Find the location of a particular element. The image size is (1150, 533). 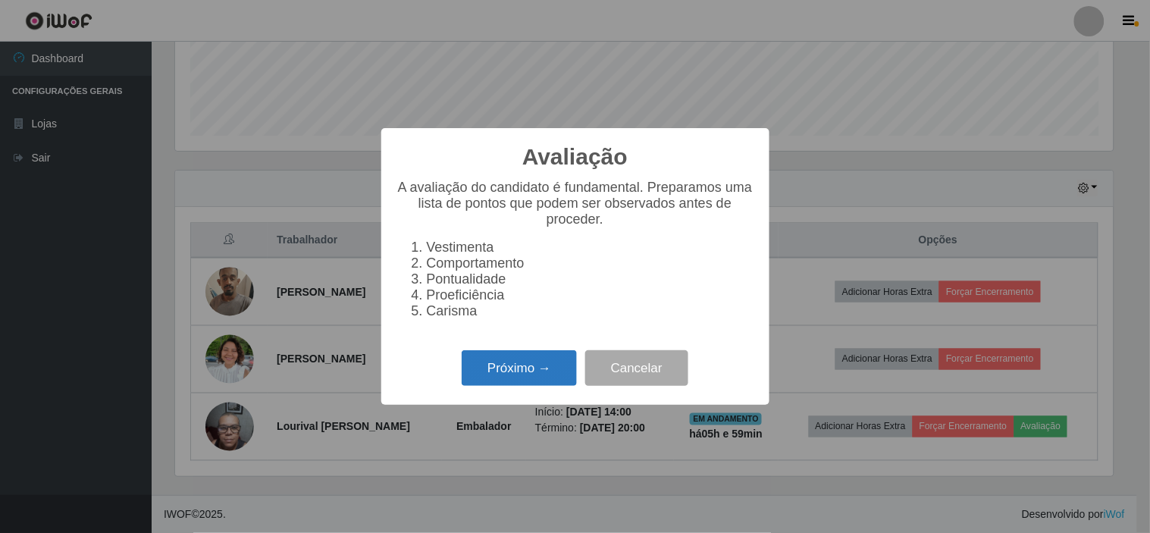

li: Pontualidade is located at coordinates (591, 279).